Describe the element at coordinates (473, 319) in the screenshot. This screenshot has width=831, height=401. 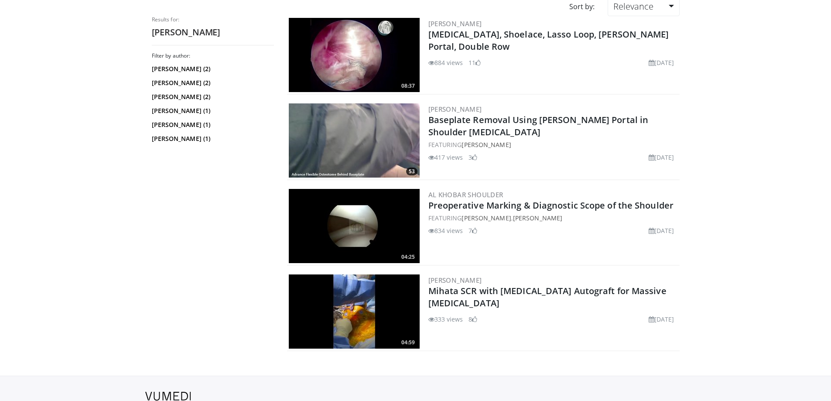
I see `li: 8` at that location.